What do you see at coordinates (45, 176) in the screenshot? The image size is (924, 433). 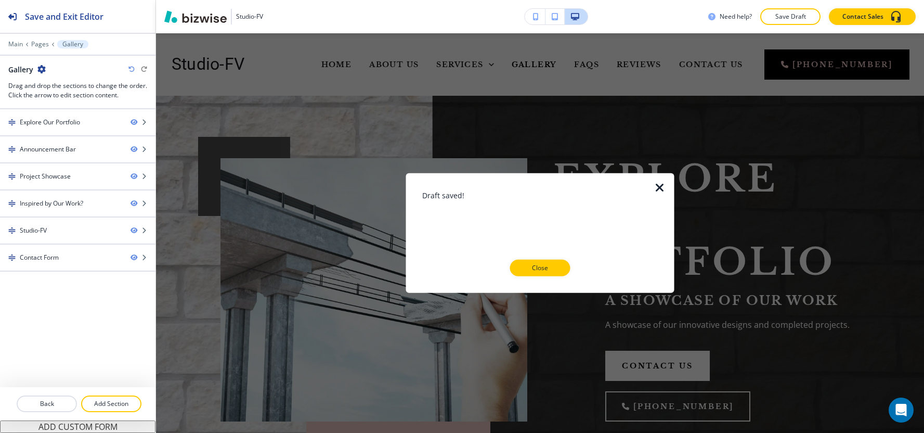 I see `div: Project Showcase` at bounding box center [45, 176].